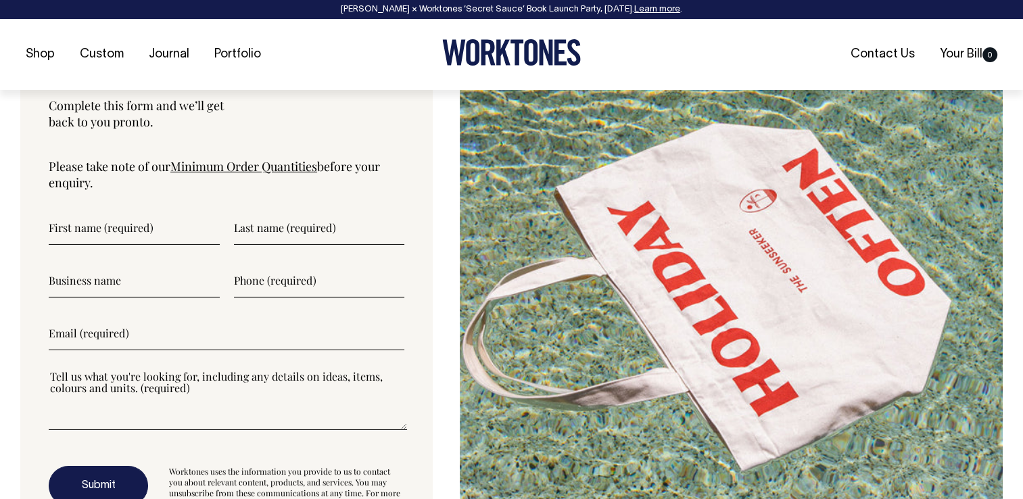 The height and width of the screenshot is (499, 1023). I want to click on a: Minimum Order Quantities, so click(244, 166).